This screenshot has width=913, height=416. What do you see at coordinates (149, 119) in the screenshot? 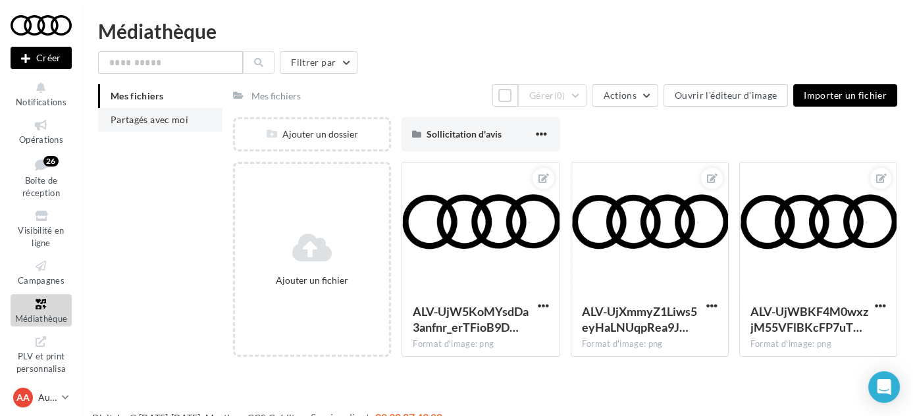
I see `span: Partagés avec moi` at bounding box center [149, 119].